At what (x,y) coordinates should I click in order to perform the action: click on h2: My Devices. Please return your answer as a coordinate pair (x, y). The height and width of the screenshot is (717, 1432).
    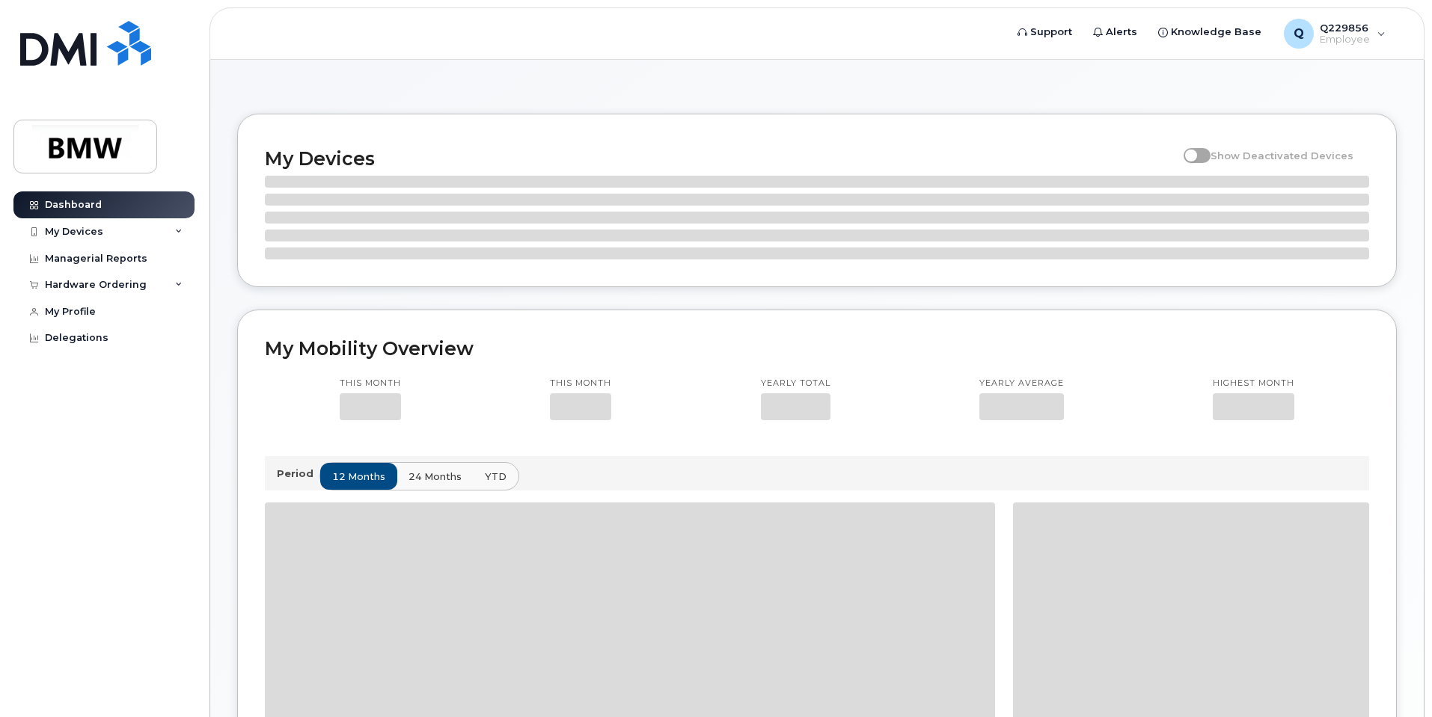
    Looking at the image, I should click on (720, 159).